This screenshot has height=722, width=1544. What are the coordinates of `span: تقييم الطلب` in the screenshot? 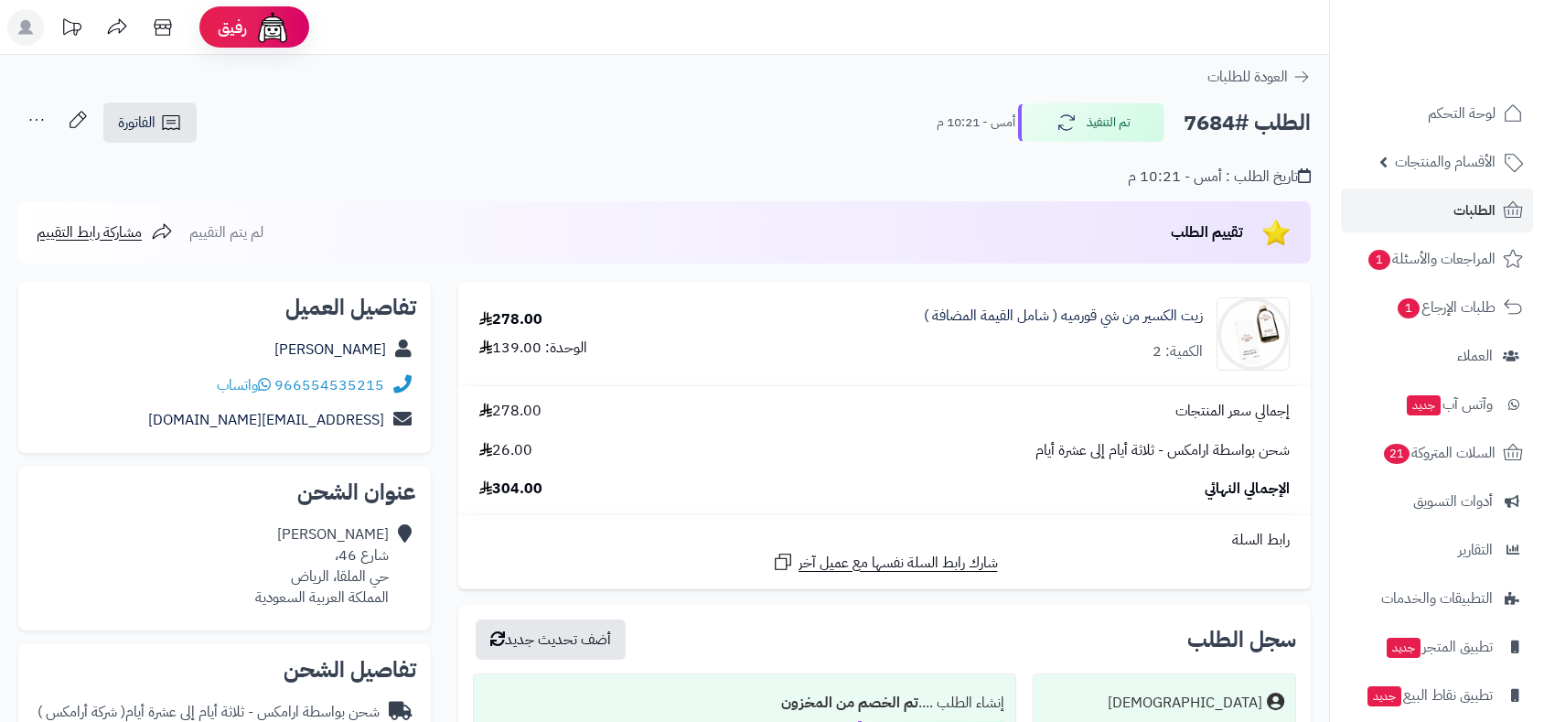 It's located at (1206, 232).